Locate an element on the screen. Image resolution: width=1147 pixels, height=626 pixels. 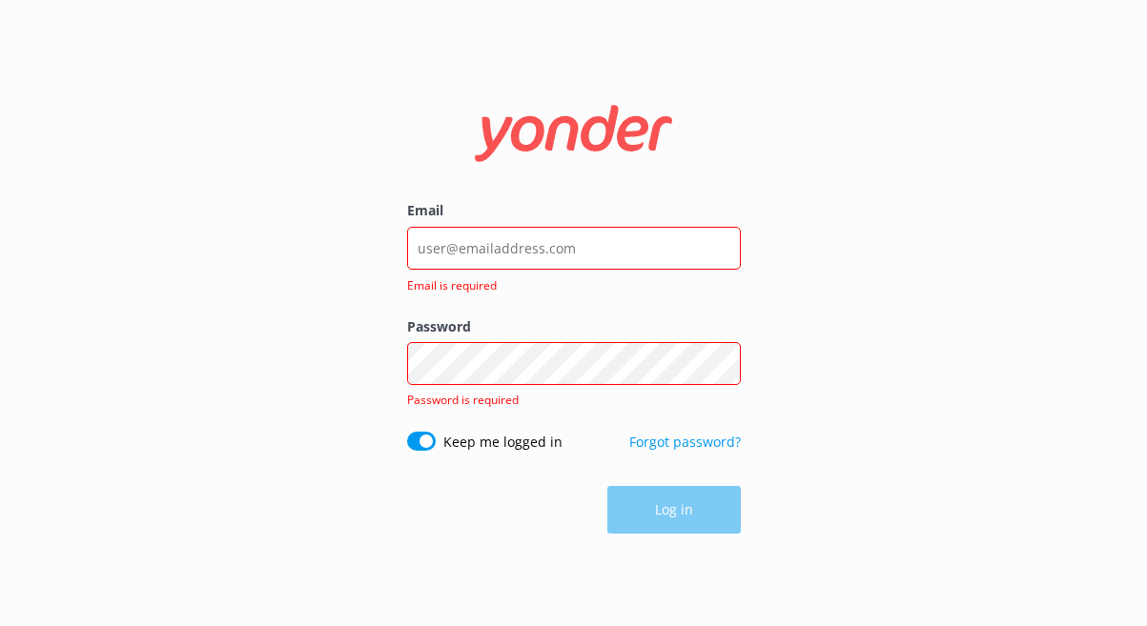
input: user@emailaddress.com is located at coordinates (574, 248).